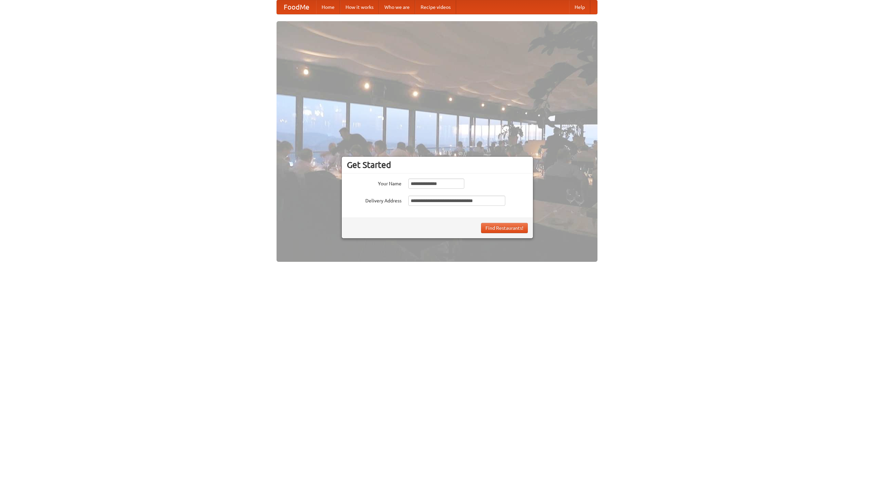 The image size is (874, 483). What do you see at coordinates (437, 165) in the screenshot?
I see `h3: Get Started` at bounding box center [437, 165].